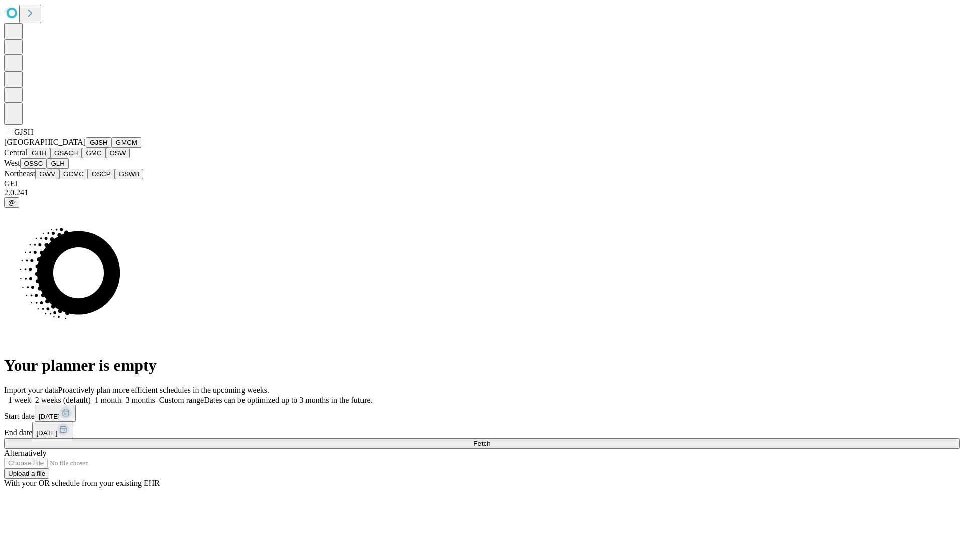  What do you see at coordinates (27, 473) in the screenshot?
I see `button: Upload a file` at bounding box center [27, 473].